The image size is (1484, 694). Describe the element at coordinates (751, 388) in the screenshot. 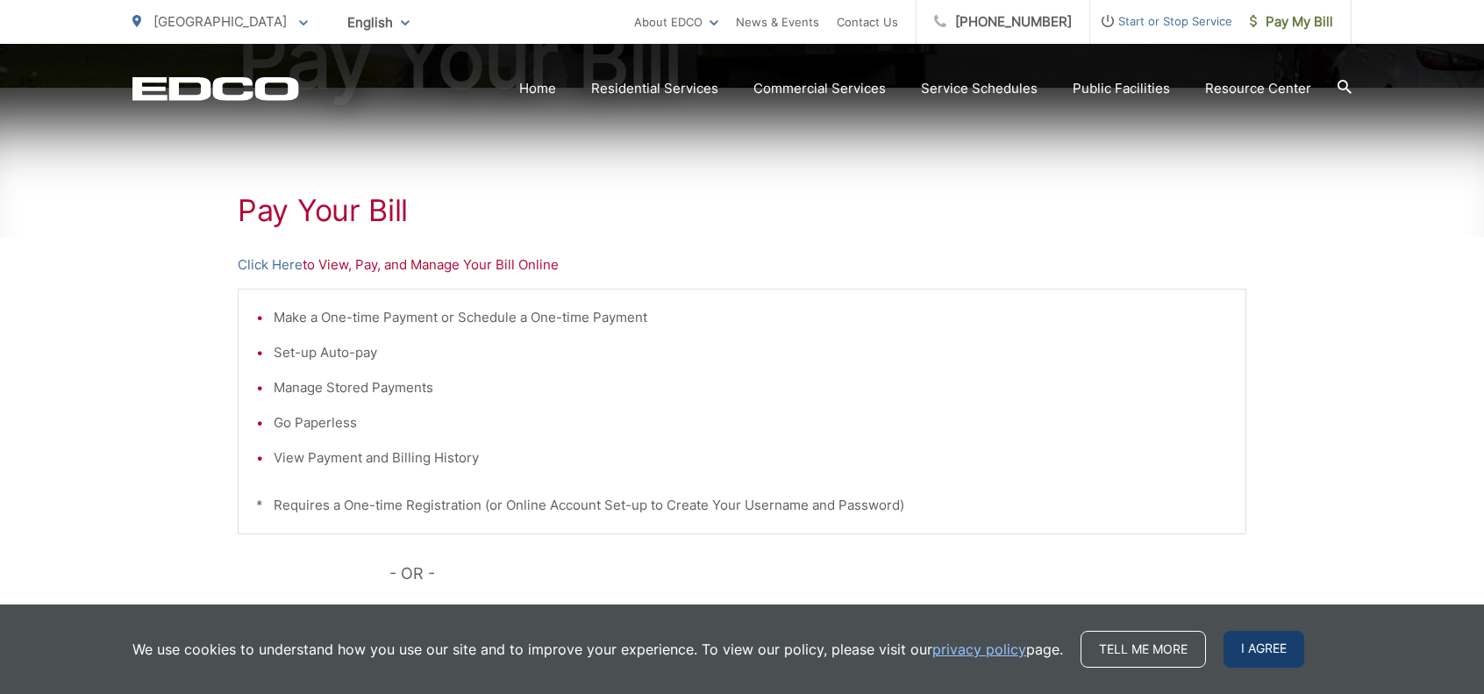

I see `li: Manage Stored Payments` at that location.